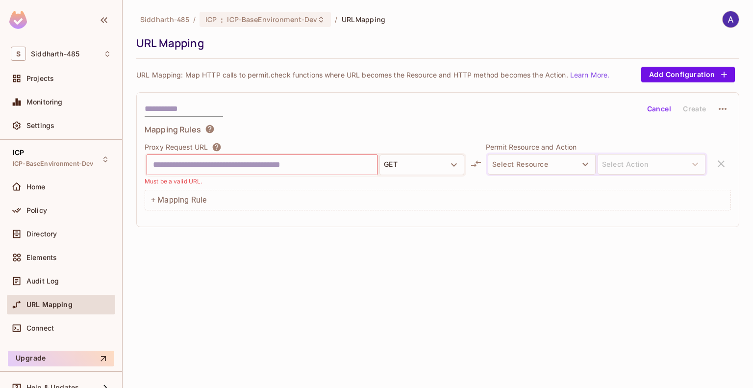 The width and height of the screenshot is (753, 388). I want to click on span: Home, so click(36, 187).